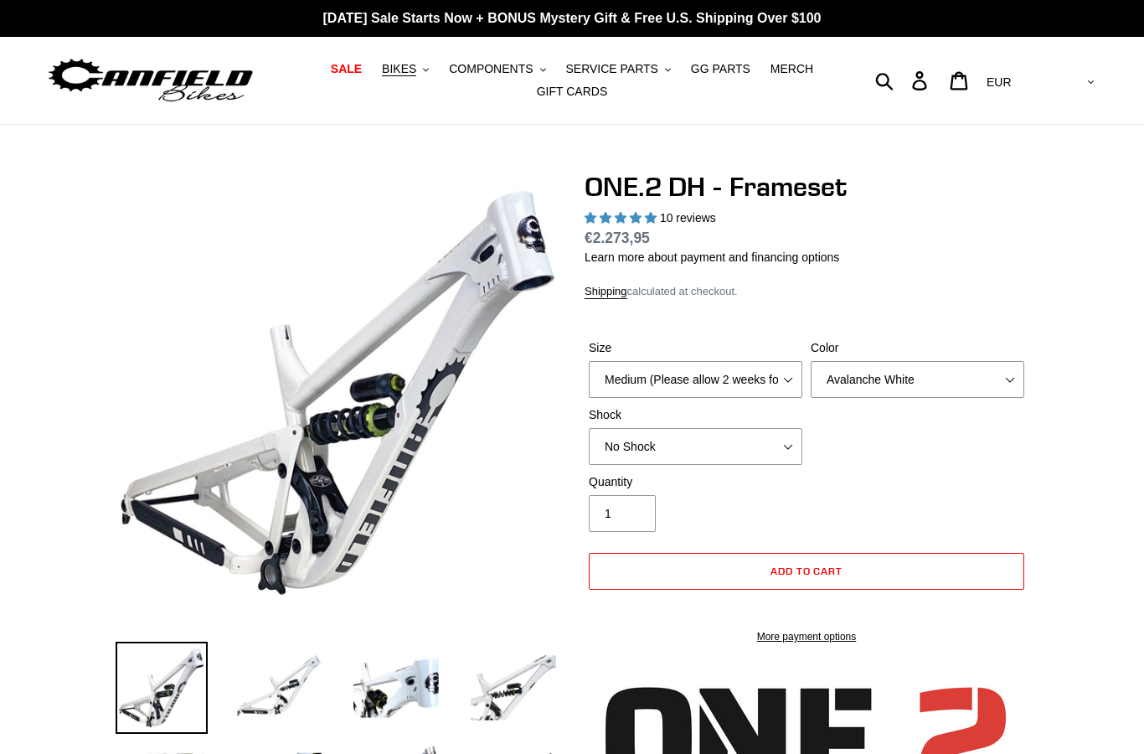  I want to click on span: SALE, so click(346, 69).